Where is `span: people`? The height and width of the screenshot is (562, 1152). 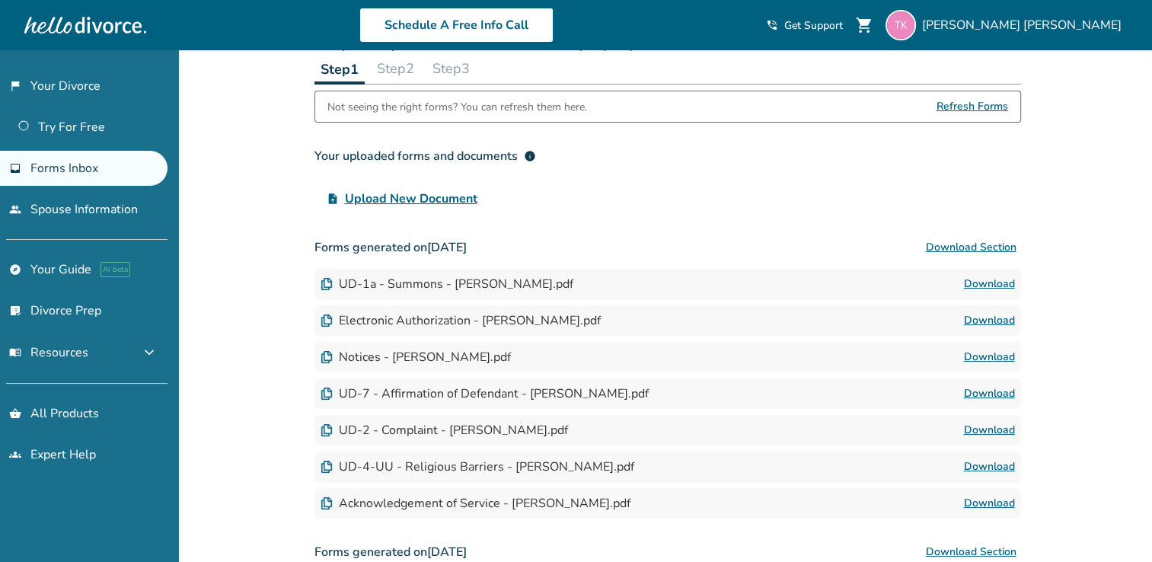
span: people is located at coordinates (15, 209).